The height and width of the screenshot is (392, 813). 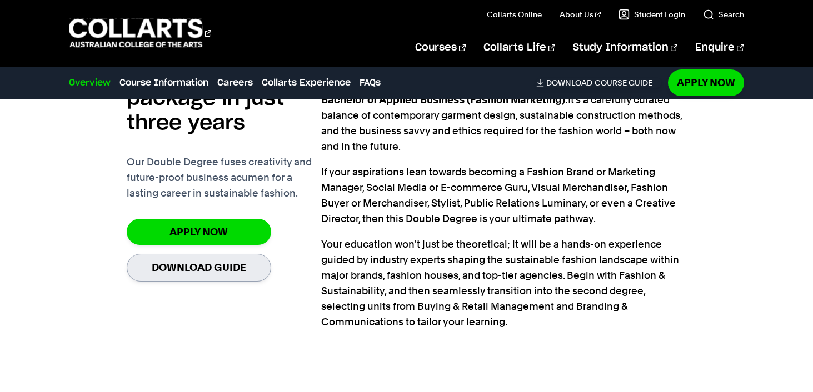 I want to click on a: Search, so click(x=723, y=14).